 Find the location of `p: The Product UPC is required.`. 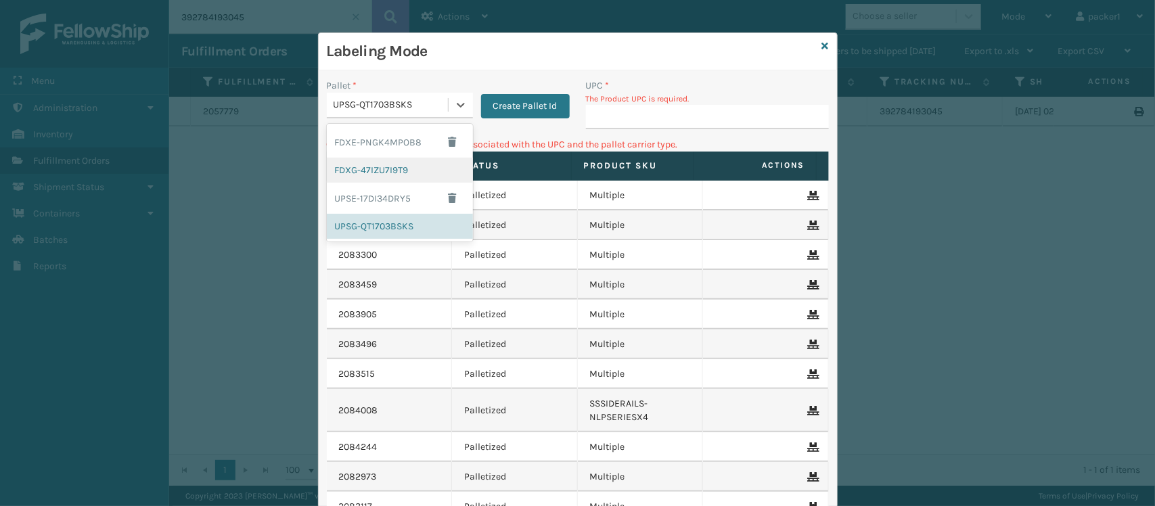

p: The Product UPC is required. is located at coordinates (707, 99).